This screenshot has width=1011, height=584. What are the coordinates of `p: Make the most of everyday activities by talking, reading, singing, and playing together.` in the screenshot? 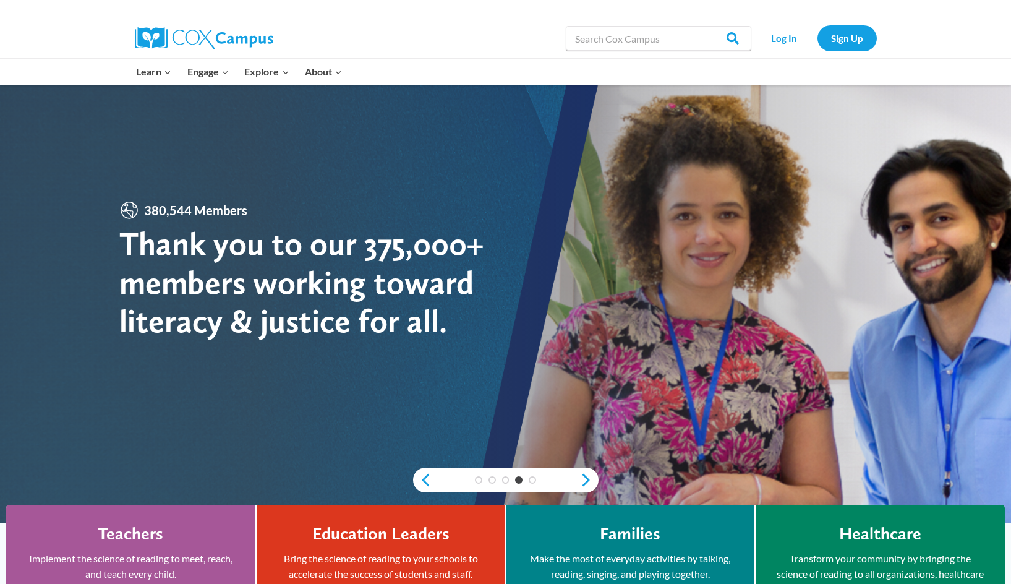 It's located at (631, 566).